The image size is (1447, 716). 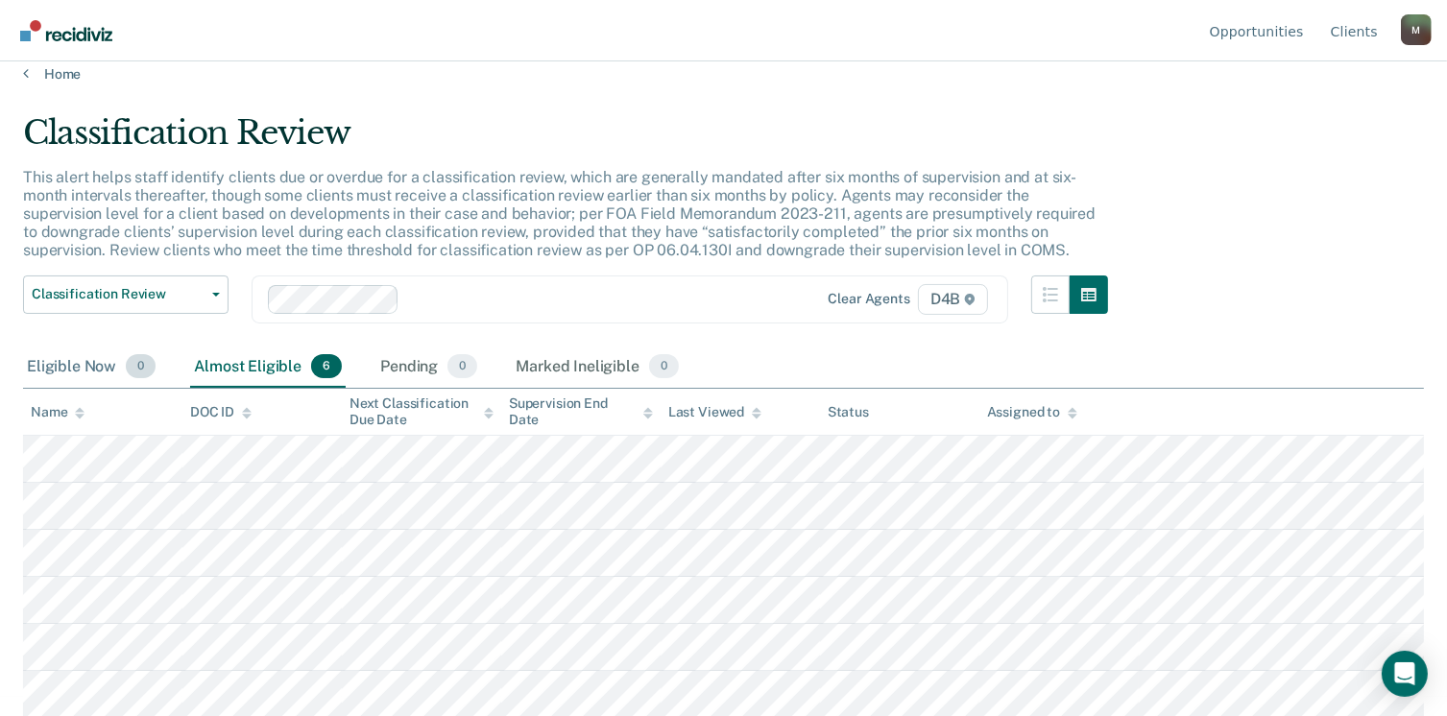 What do you see at coordinates (428, 368) in the screenshot?
I see `div: Pending0` at bounding box center [428, 368].